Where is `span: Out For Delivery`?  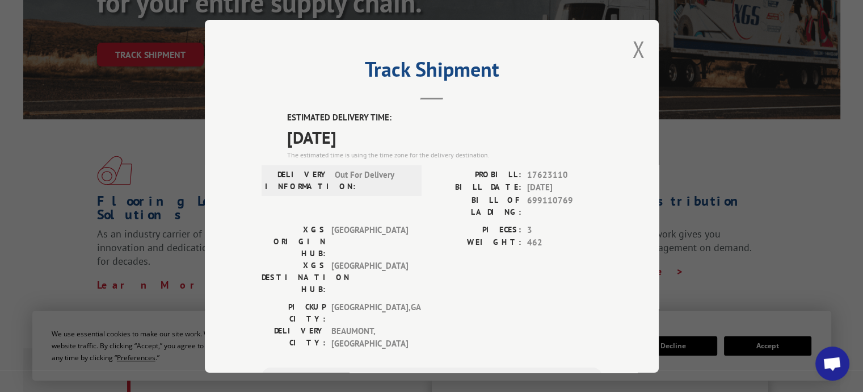 span: Out For Delivery is located at coordinates (373, 180).